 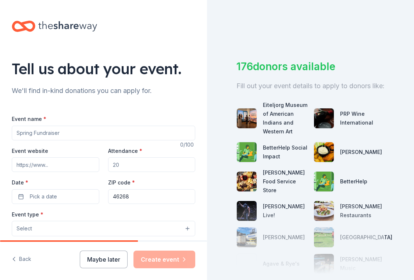 What do you see at coordinates (21, 259) in the screenshot?
I see `button: Back` at bounding box center [21, 259].